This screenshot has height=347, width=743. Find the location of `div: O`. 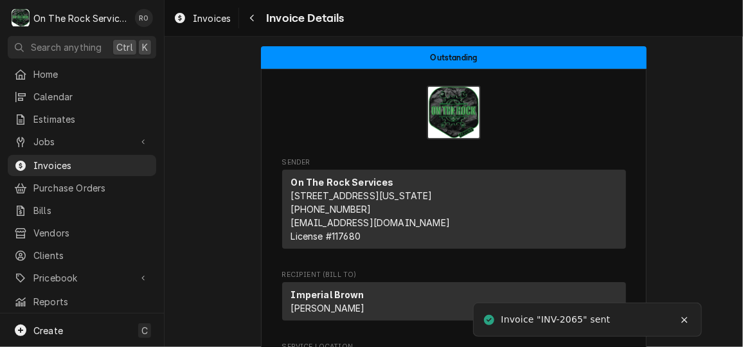

div: O is located at coordinates (21, 18).